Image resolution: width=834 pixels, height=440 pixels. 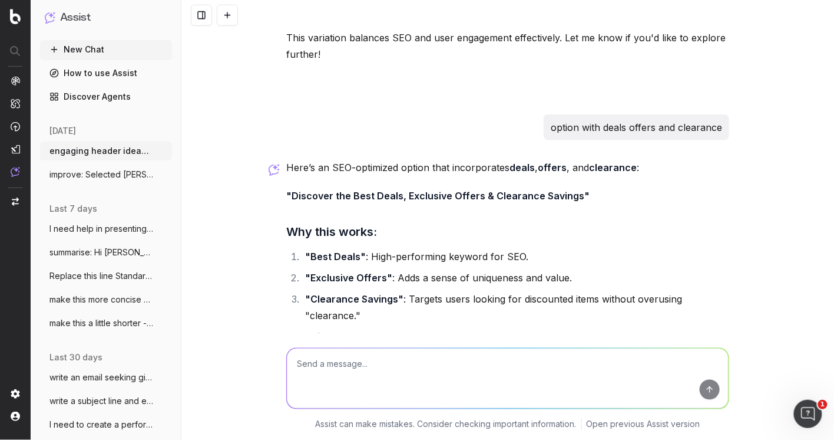 I want to click on strong: "Best Deals", so click(x=335, y=257).